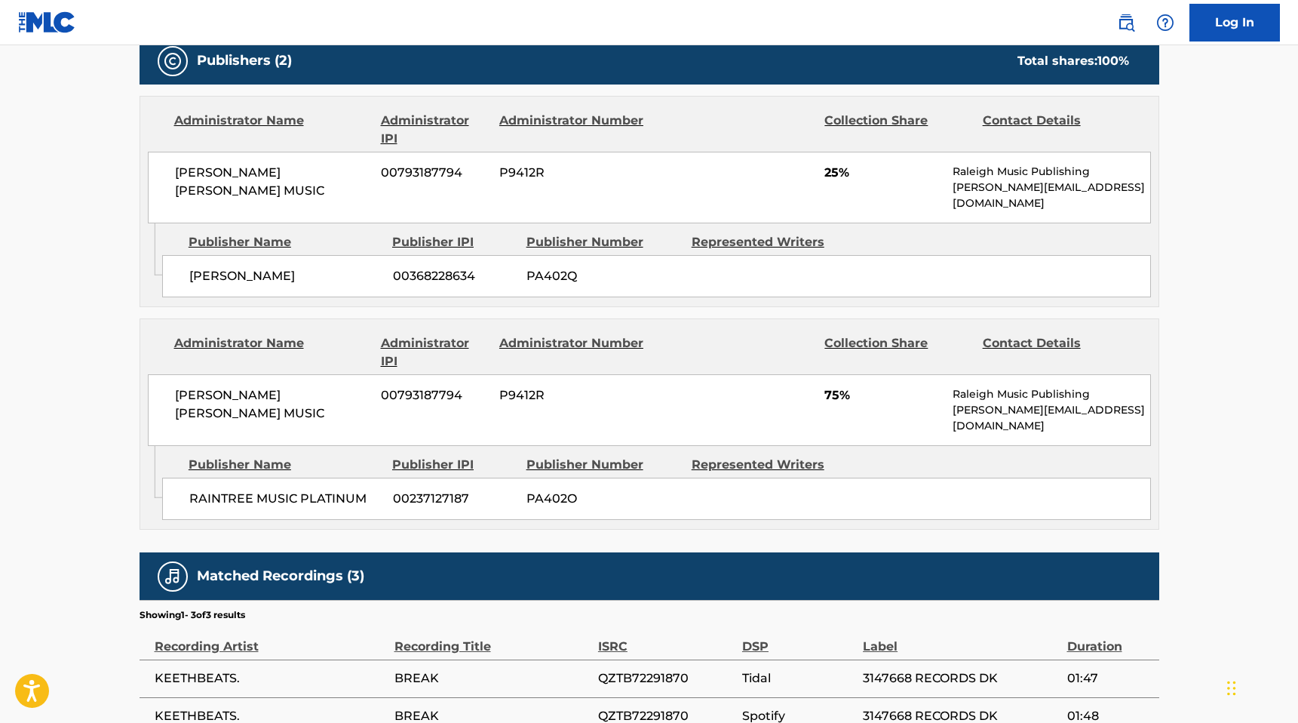 The height and width of the screenshot is (723, 1298). Describe the element at coordinates (173, 576) in the screenshot. I see `img: Matched Recordings` at that location.